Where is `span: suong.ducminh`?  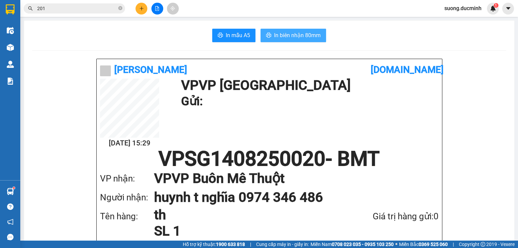 span: suong.ducminh is located at coordinates (463, 8).